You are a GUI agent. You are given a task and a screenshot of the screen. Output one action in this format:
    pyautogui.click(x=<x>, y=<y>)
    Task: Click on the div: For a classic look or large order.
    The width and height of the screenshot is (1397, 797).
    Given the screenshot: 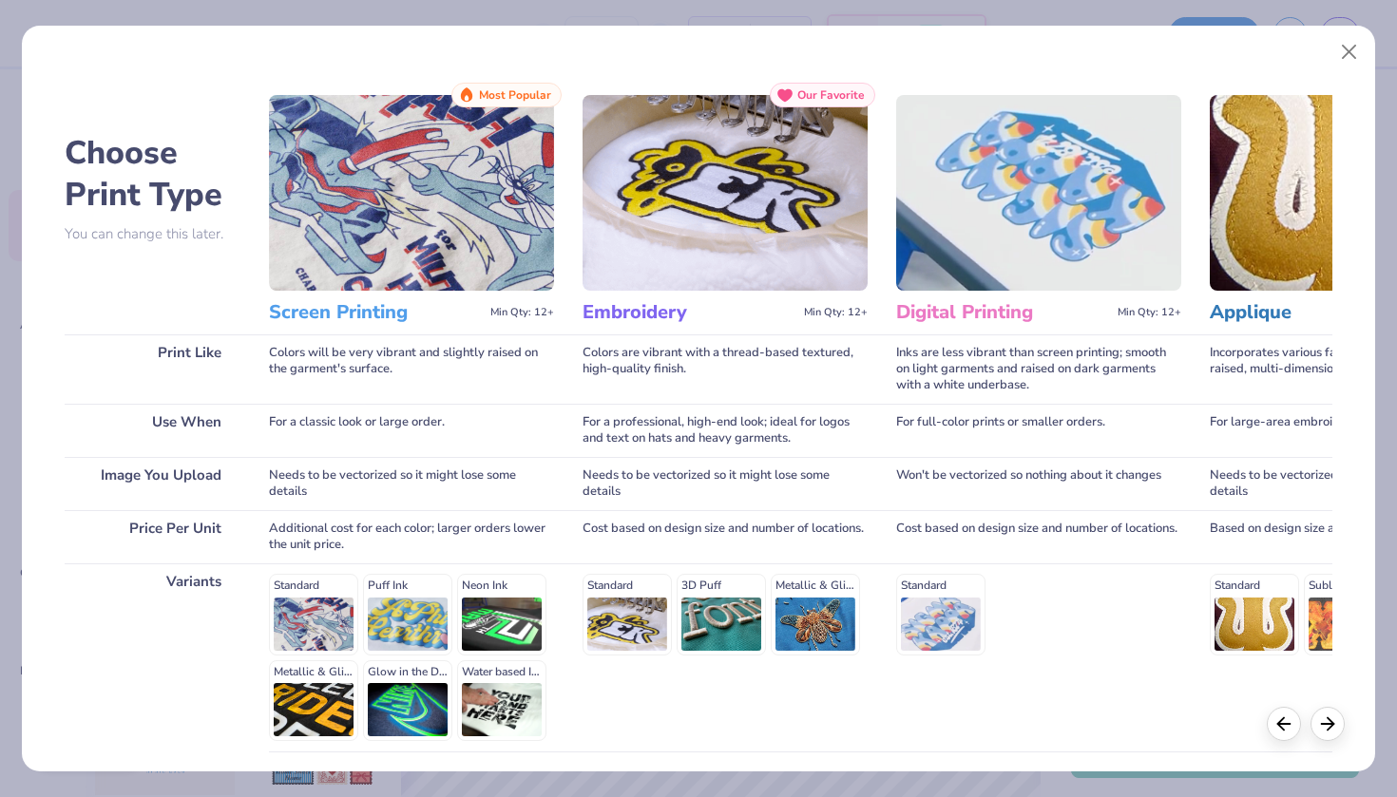 What is the action you would take?
    pyautogui.click(x=411, y=430)
    